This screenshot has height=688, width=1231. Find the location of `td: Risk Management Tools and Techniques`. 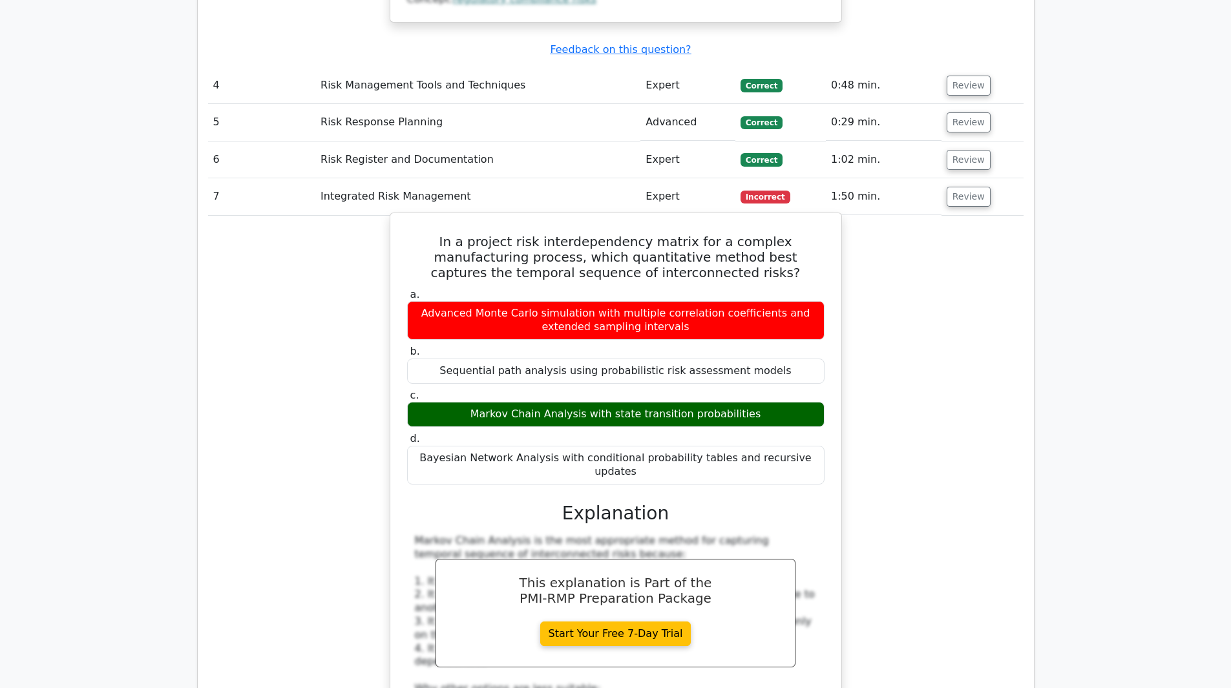

td: Risk Management Tools and Techniques is located at coordinates (477, 85).